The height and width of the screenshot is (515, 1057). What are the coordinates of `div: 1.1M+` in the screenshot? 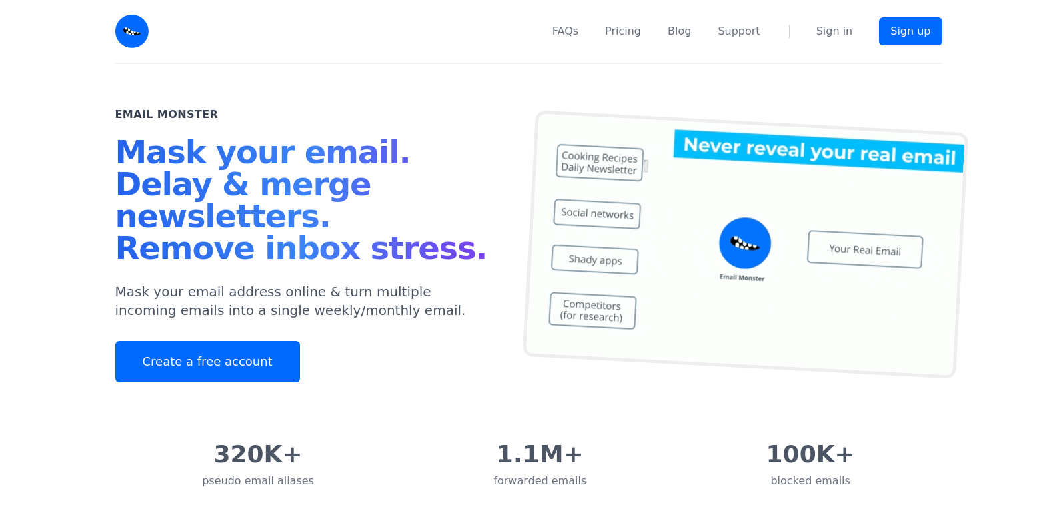 It's located at (539, 455).